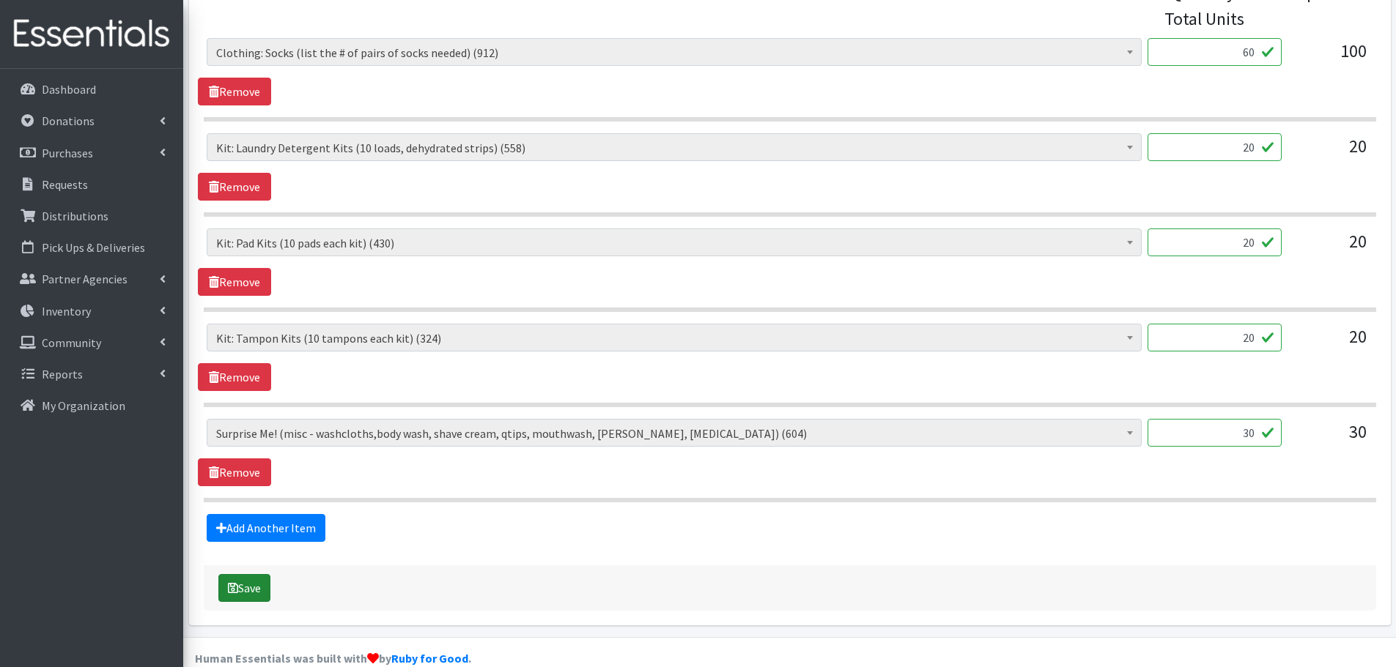  Describe the element at coordinates (92, 153) in the screenshot. I see `a: Purchases` at that location.